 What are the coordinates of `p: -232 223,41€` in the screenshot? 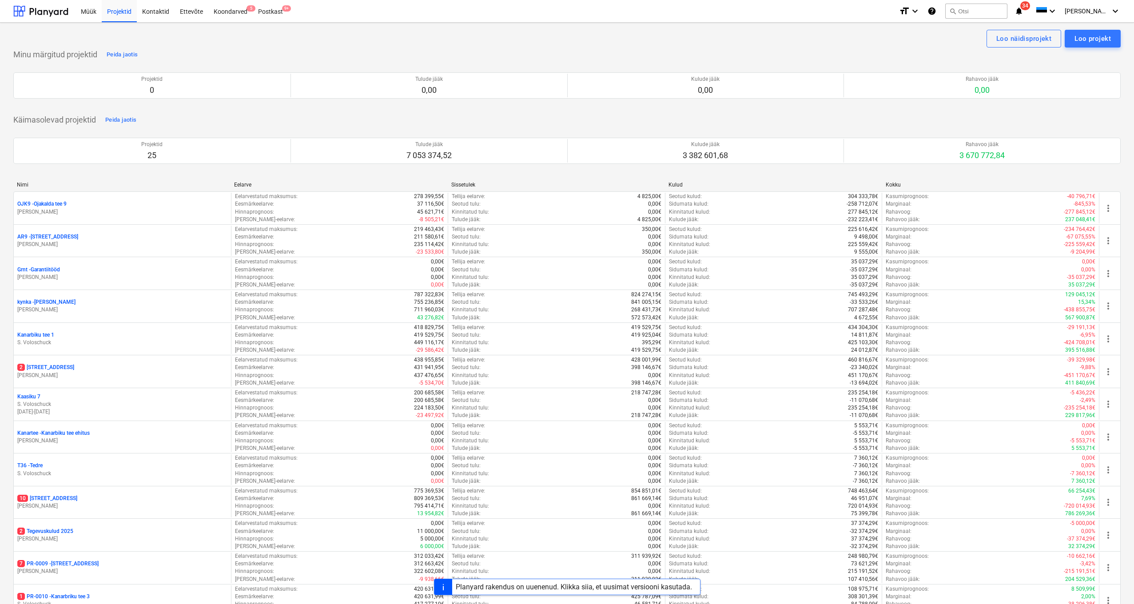 It's located at (862, 219).